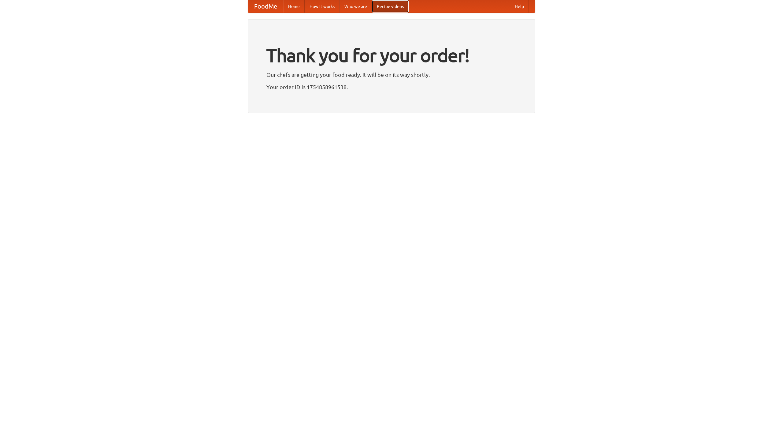 The image size is (783, 433). Describe the element at coordinates (266, 6) in the screenshot. I see `a: FoodMe` at that location.